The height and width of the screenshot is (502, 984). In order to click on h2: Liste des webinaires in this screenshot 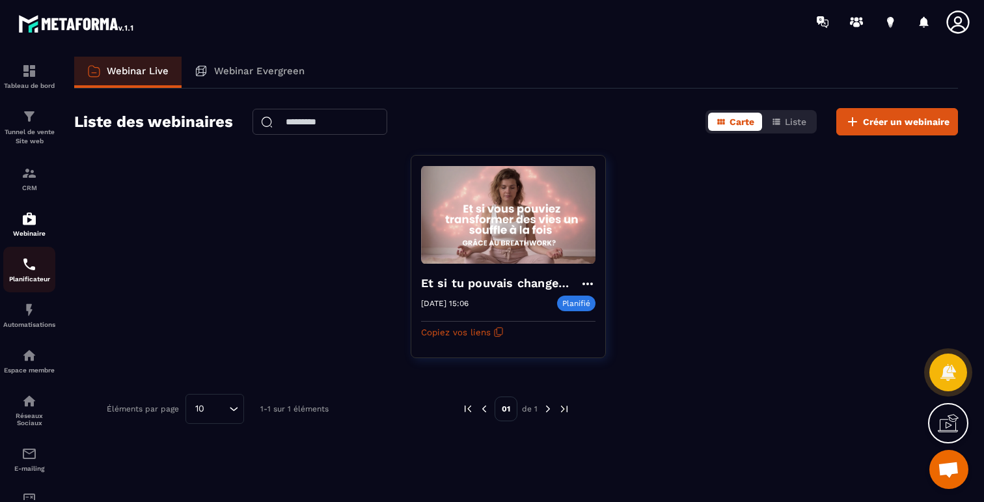, I will do `click(154, 122)`.